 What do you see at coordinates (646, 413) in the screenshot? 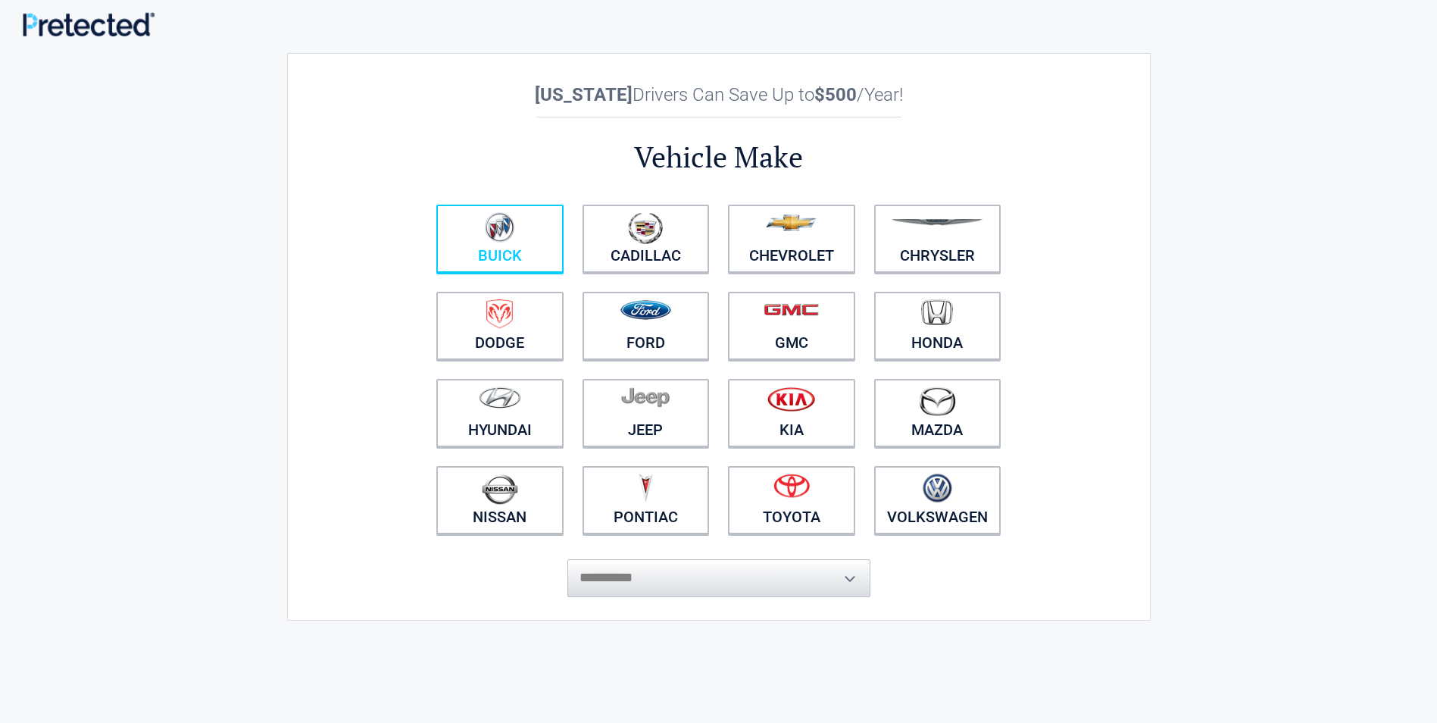
I see `a: Jeep` at bounding box center [646, 413].